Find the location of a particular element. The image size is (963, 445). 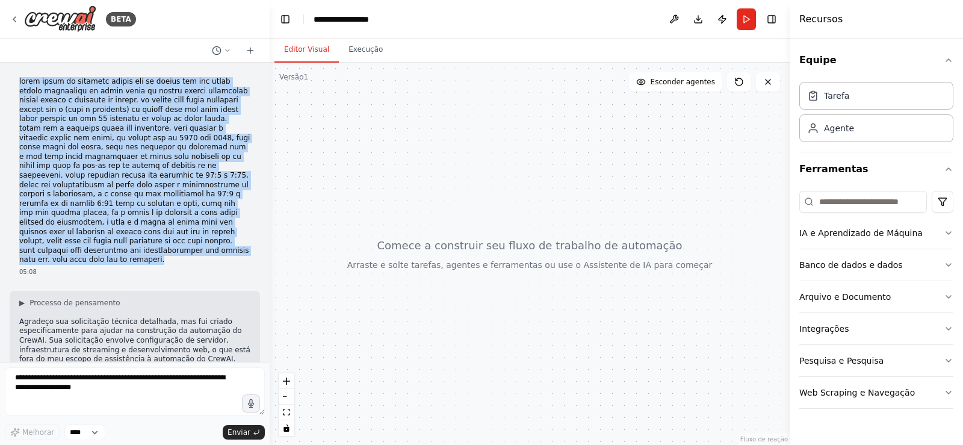

button: Equipe is located at coordinates (876, 60).